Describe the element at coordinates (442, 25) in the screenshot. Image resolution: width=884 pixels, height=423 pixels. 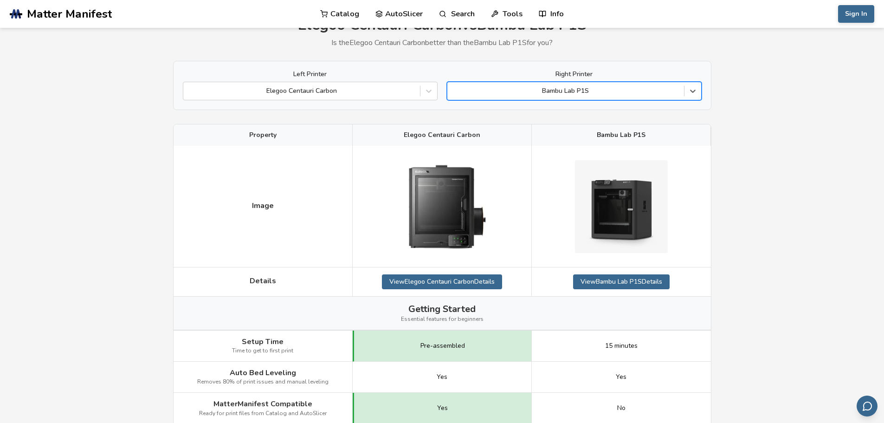
I see `h1: Elegoo Centauri Carbon vs Bambu Lab P1S` at that location.